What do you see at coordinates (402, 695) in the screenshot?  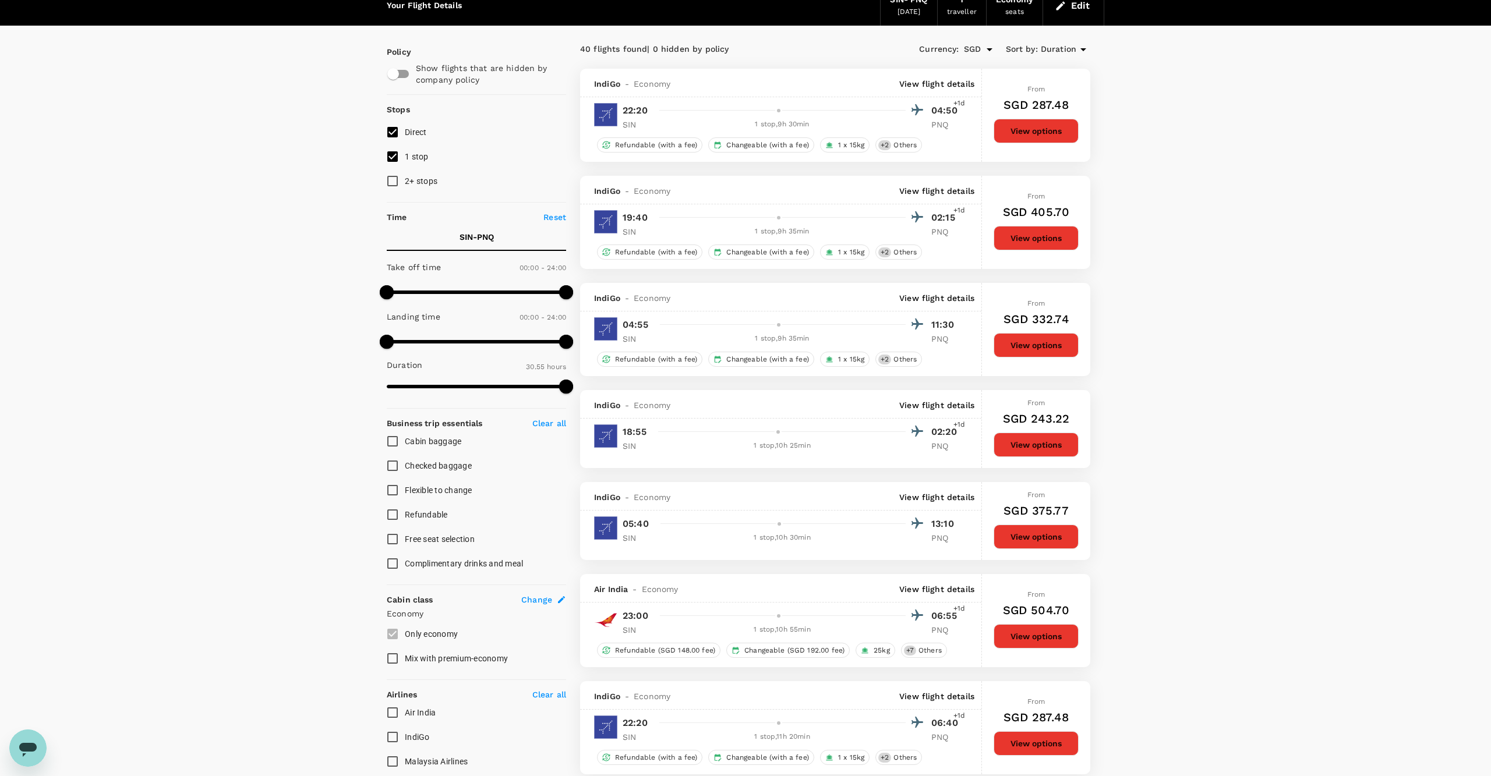 I see `strong: Airlines` at bounding box center [402, 695].